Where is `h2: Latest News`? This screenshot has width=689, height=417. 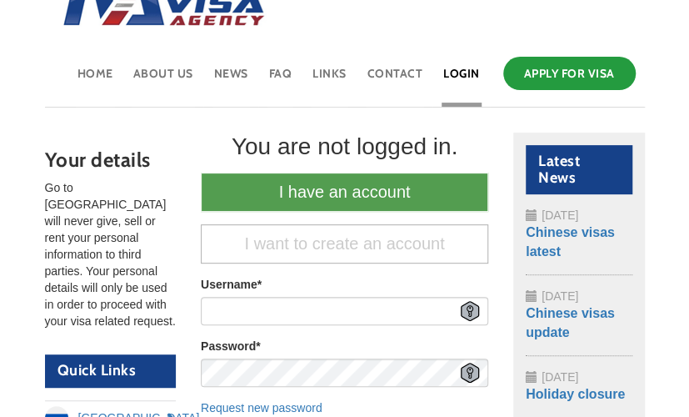 h2: Latest News is located at coordinates (579, 170).